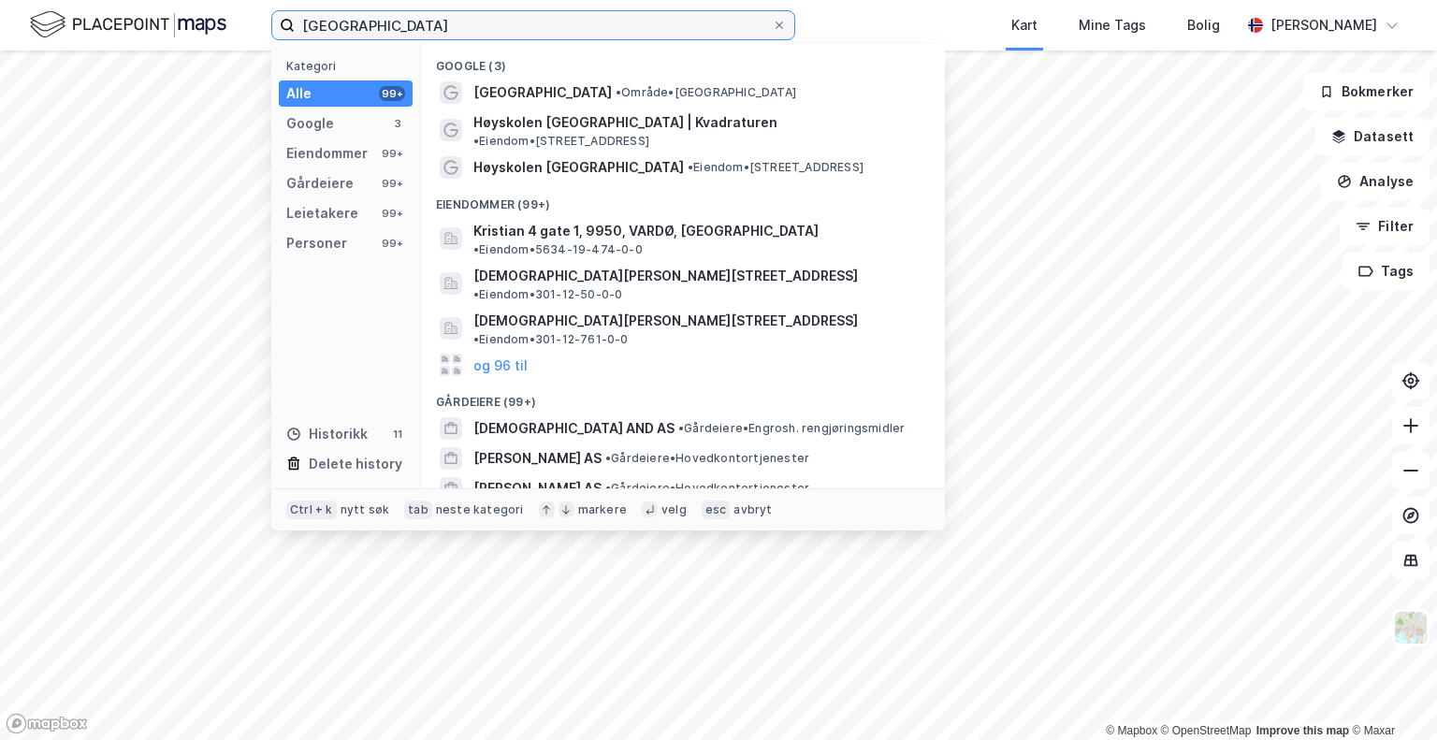  I want to click on button: Analyse, so click(1375, 181).